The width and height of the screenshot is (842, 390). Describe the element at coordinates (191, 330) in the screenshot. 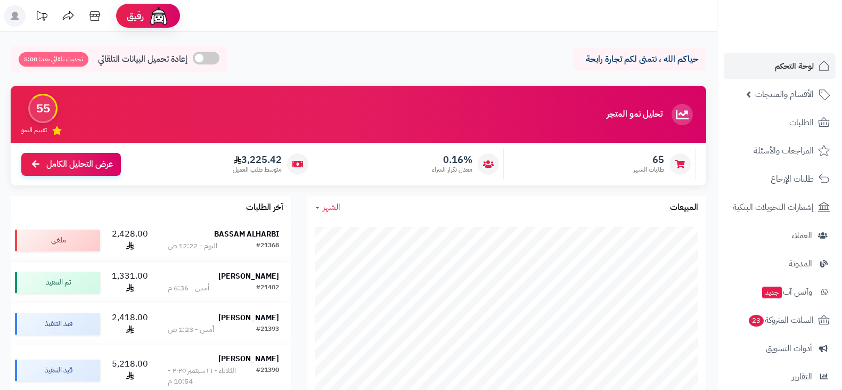

I see `div: أمس - 1:23 ص` at that location.